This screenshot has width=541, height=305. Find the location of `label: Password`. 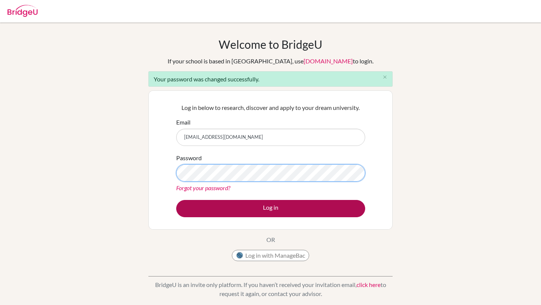

label: Password is located at coordinates (189, 158).